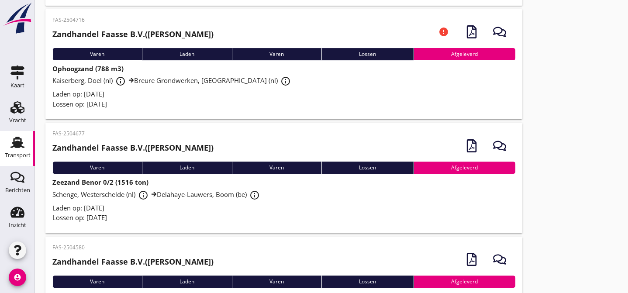  Describe the element at coordinates (133, 134) in the screenshot. I see `p: FAS-2504677` at that location.